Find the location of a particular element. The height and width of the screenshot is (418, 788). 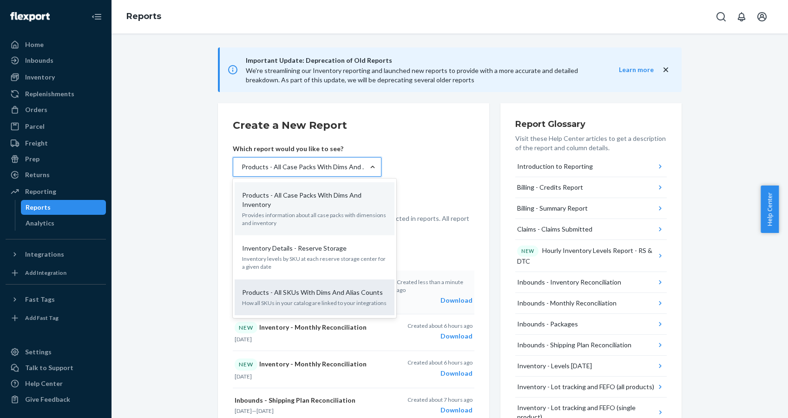

a: Replenishments is located at coordinates (56, 94).